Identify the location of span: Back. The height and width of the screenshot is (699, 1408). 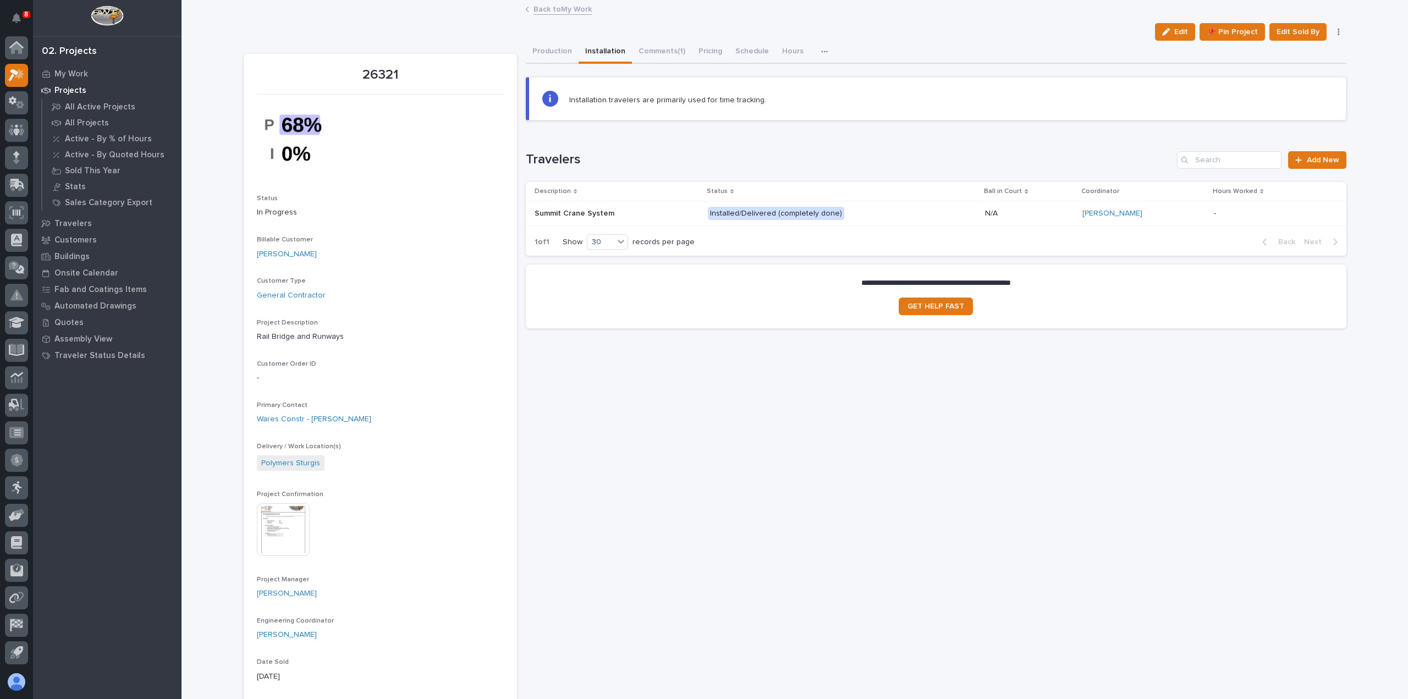
(1283, 242).